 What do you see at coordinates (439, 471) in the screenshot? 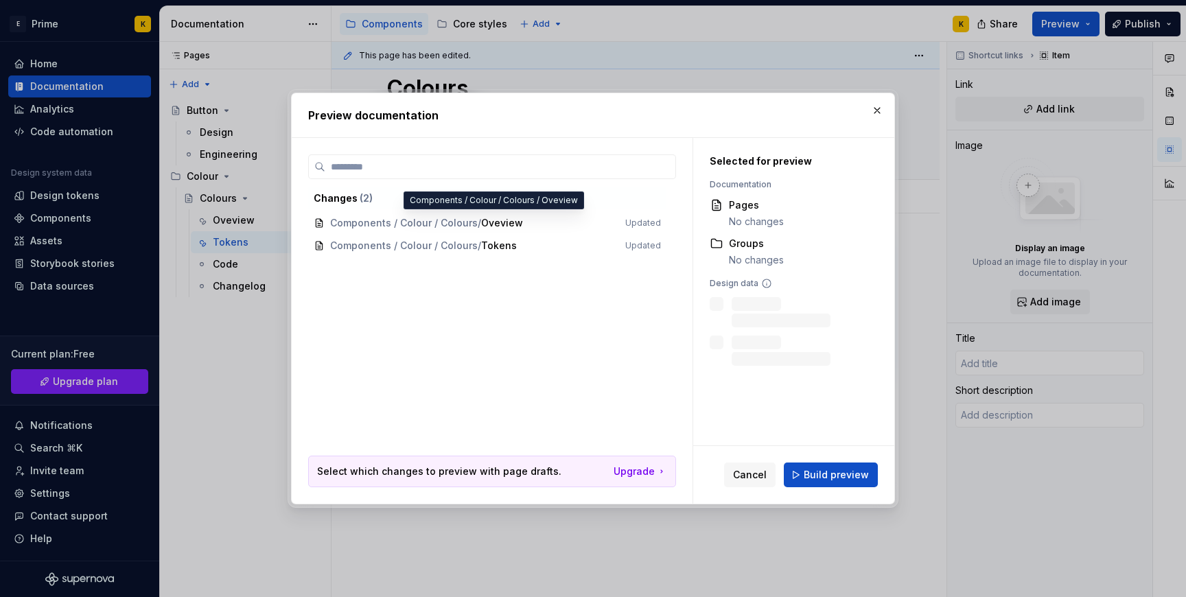
I see `p: Select which changes to preview with page drafts.` at bounding box center [439, 471].